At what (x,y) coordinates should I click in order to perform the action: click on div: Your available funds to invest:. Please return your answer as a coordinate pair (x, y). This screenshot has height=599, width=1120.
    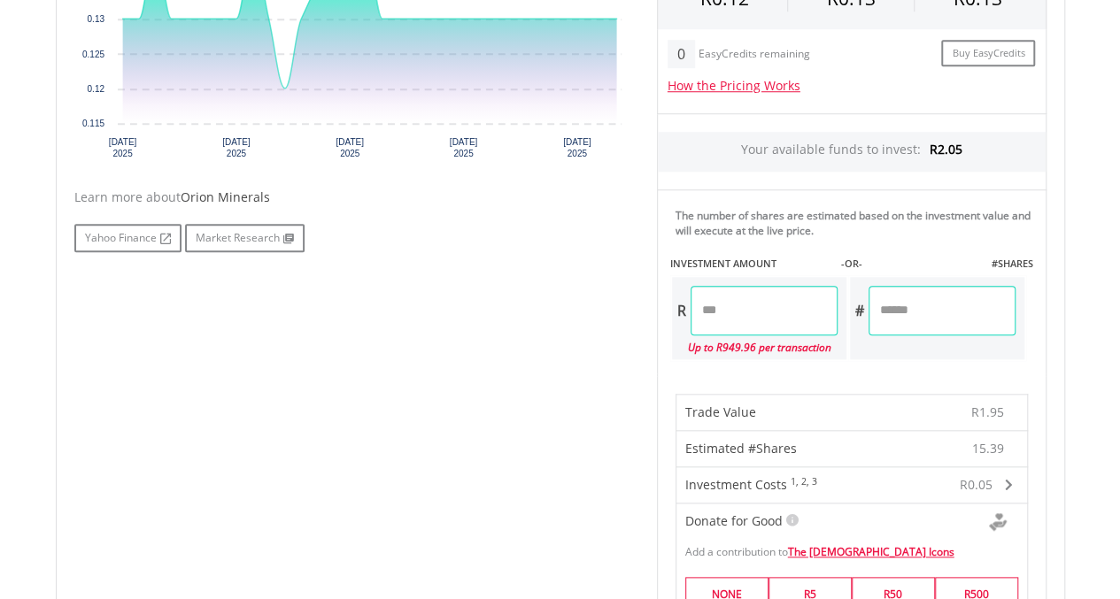
    Looking at the image, I should click on (851, 151).